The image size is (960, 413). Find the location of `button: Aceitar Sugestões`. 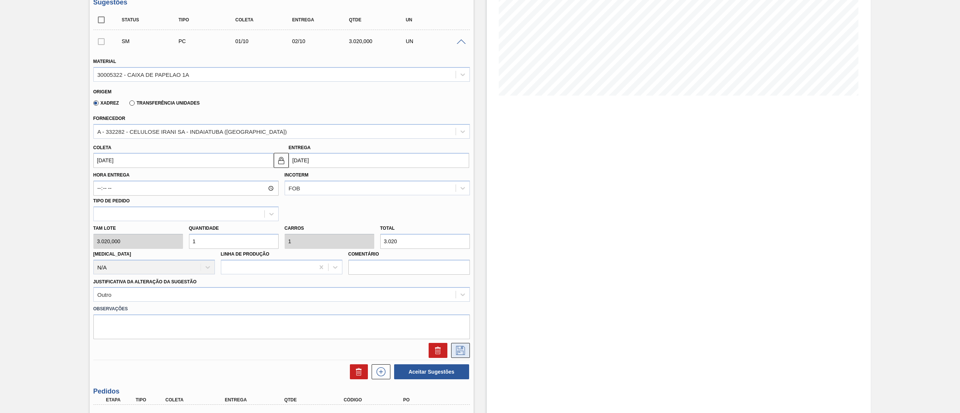

button: Aceitar Sugestões is located at coordinates (432, 372).